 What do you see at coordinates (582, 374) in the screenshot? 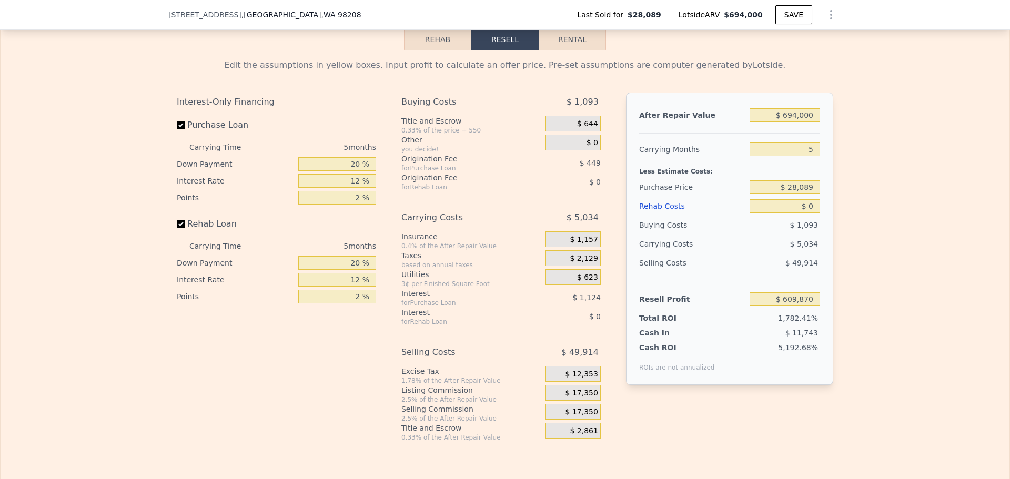
I see `span: $ 12,353` at bounding box center [582, 374].